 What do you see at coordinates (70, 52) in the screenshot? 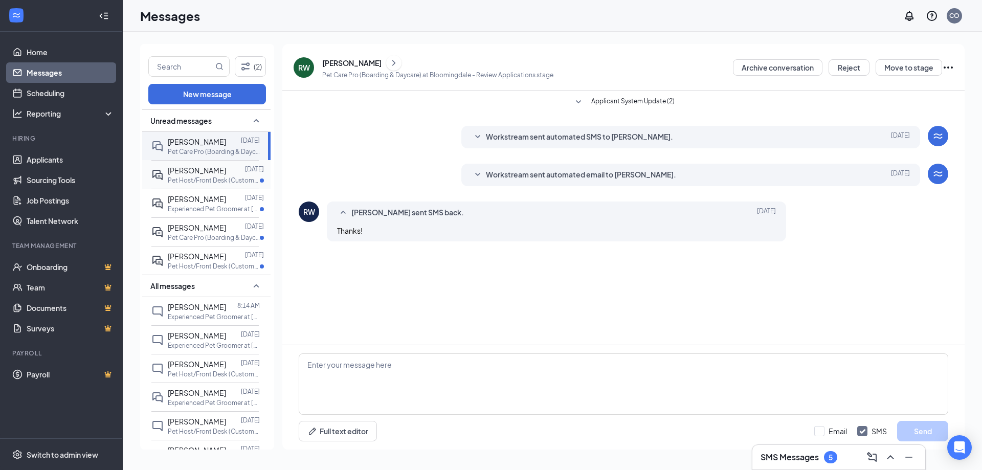
I see `a: Home` at bounding box center [70, 52].